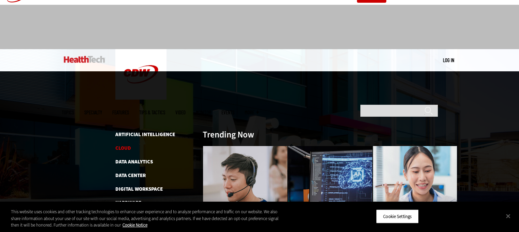 The height and width of the screenshot is (232, 519). Describe the element at coordinates (128, 202) in the screenshot. I see `a: Hardware` at that location.